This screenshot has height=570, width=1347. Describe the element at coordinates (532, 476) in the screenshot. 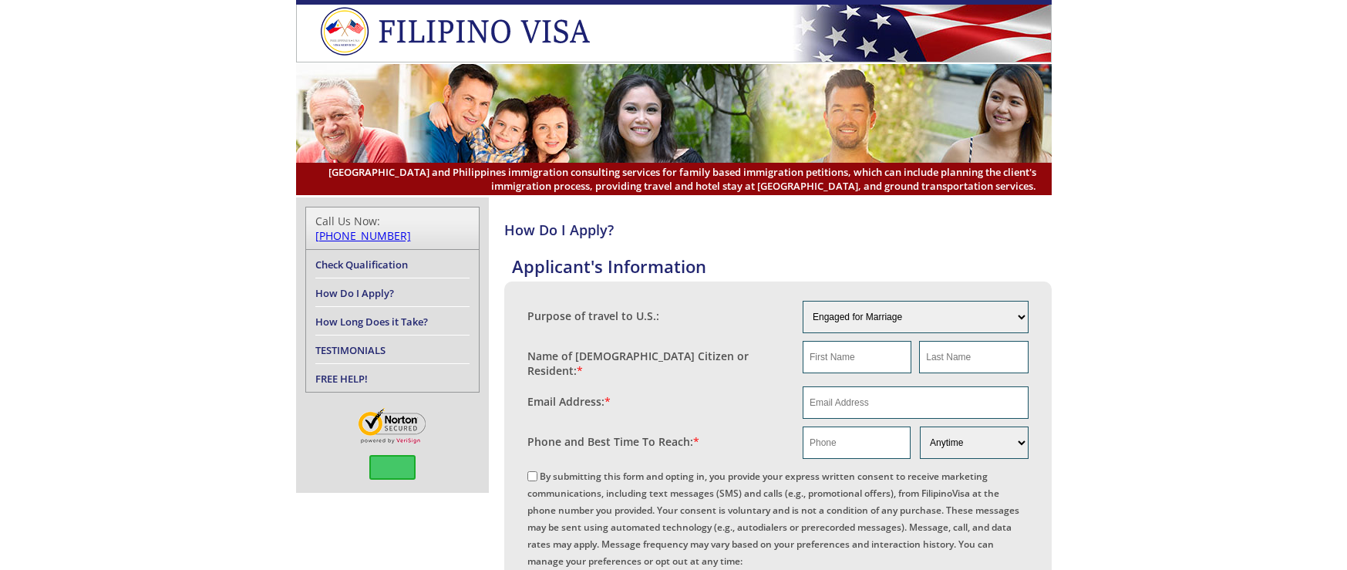

I see `input: By submitting this form and opting in, you provide your express written consent to receive market...` at that location.